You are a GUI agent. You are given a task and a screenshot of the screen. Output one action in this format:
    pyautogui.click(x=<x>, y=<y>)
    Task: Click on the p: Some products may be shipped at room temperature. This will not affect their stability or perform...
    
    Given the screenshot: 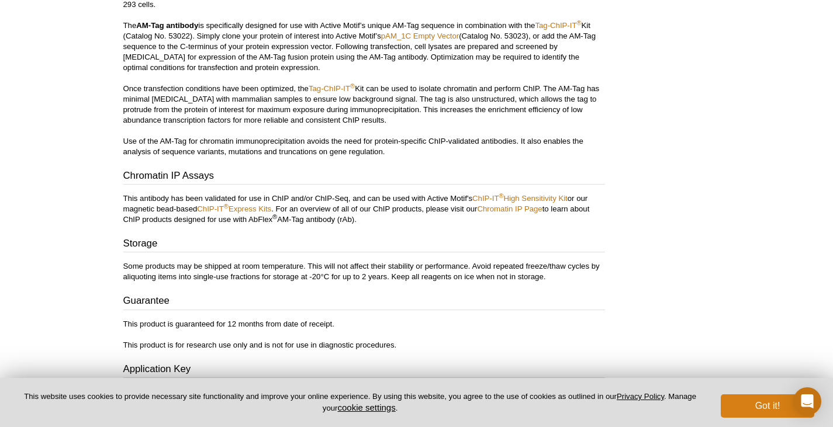 What is the action you would take?
    pyautogui.click(x=364, y=272)
    